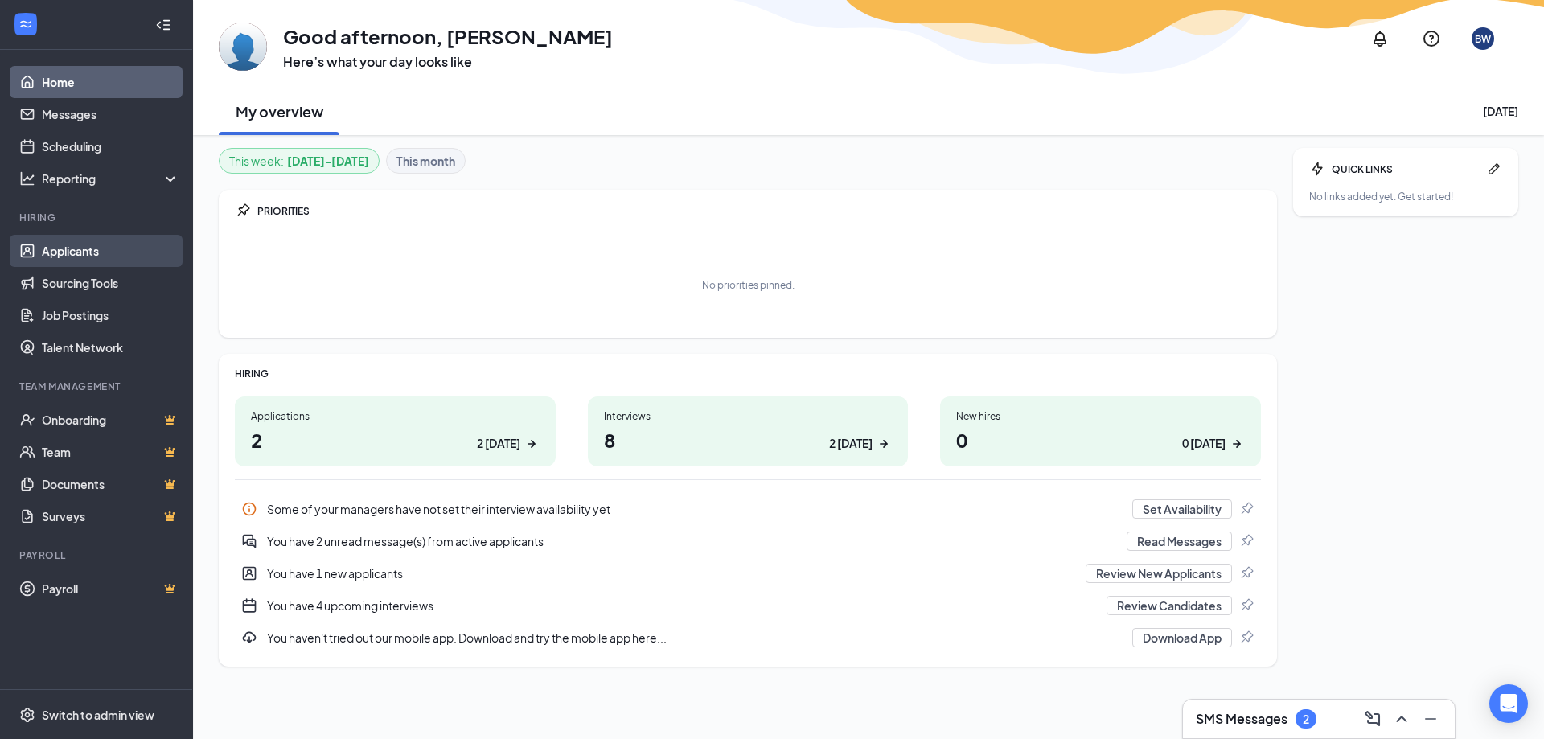  What do you see at coordinates (1371, 719) in the screenshot?
I see `button: ComposeMessage` at bounding box center [1371, 719].